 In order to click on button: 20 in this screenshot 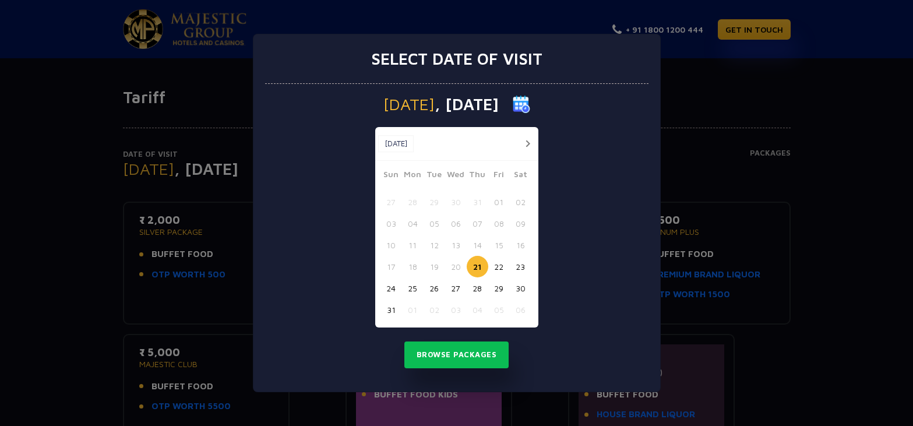, I will do `click(456, 266)`.